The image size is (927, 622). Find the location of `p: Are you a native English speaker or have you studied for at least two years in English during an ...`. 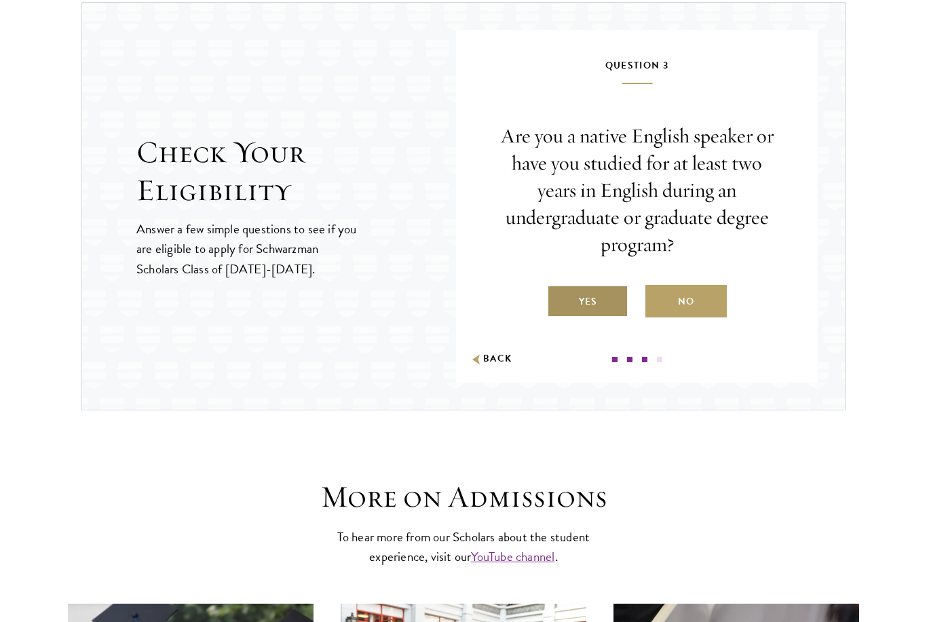

p: Are you a native English speaker or have you studied for at least two years in English during an ... is located at coordinates (636, 190).